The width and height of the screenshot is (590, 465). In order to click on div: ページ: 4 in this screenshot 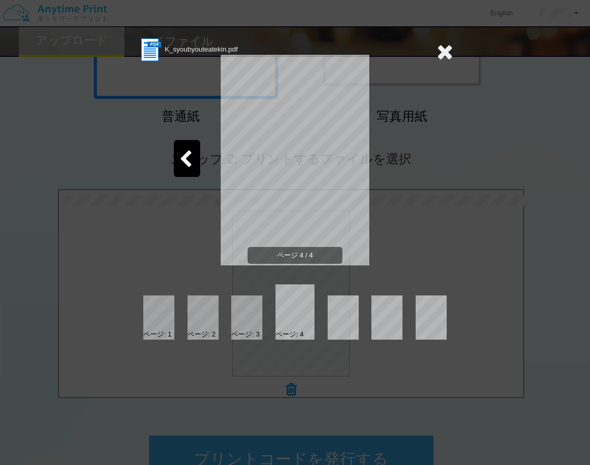, I will do `click(289, 334)`.